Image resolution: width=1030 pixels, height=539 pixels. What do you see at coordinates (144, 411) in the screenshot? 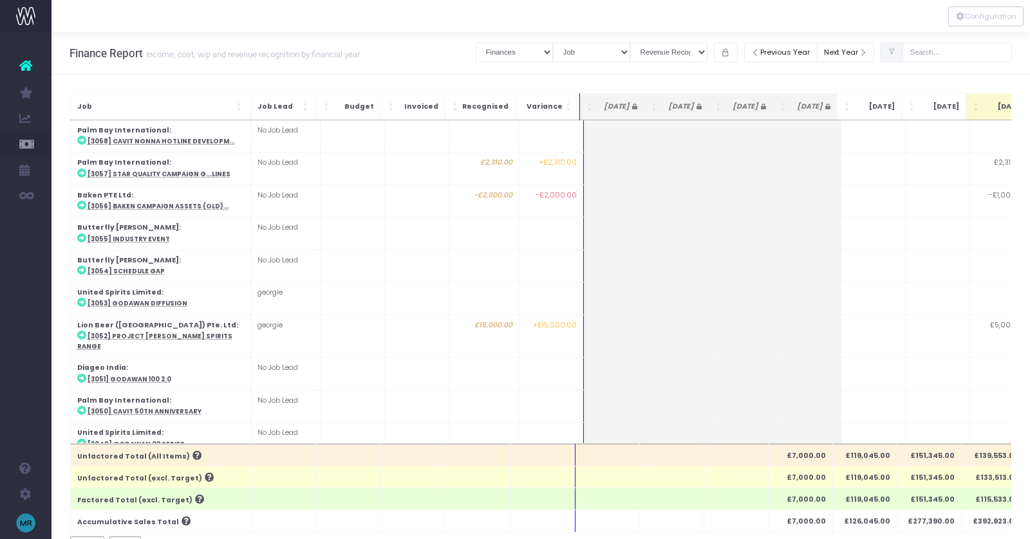
I see `abbr: [3050] Cavit 50th Anniversary` at bounding box center [144, 411].